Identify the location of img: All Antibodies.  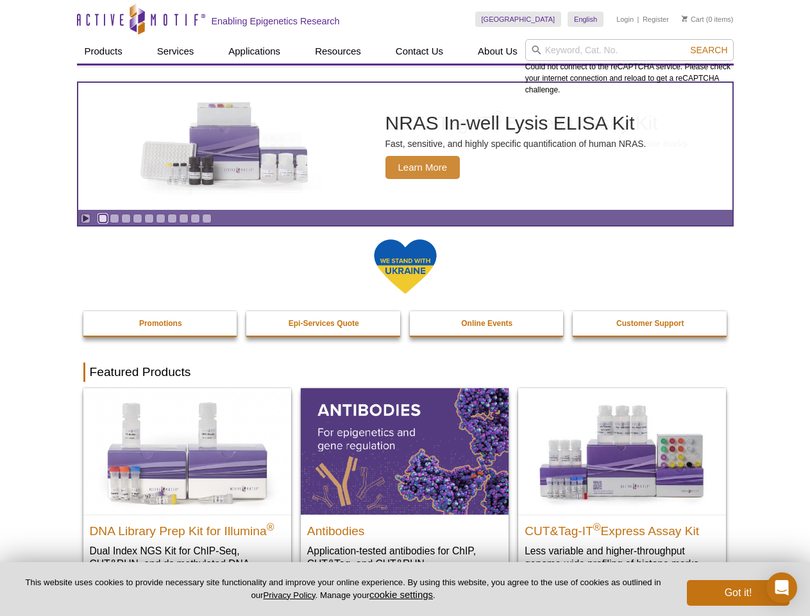
(405, 451).